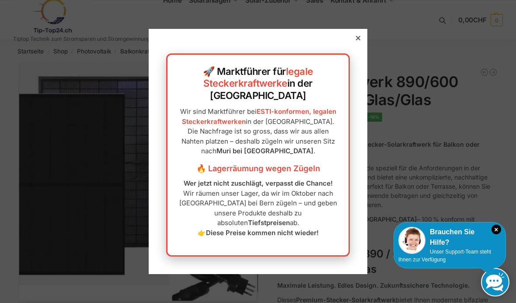 Image resolution: width=516 pixels, height=303 pixels. What do you see at coordinates (269, 222) in the screenshot?
I see `strong: Tiefstpreisen` at bounding box center [269, 222].